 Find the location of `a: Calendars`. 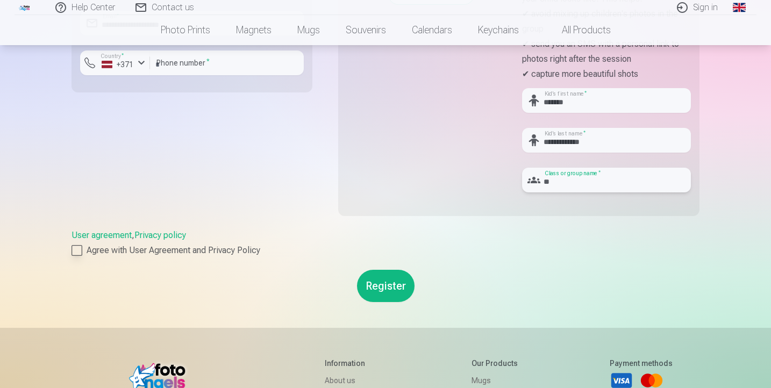

a: Calendars is located at coordinates (432, 30).